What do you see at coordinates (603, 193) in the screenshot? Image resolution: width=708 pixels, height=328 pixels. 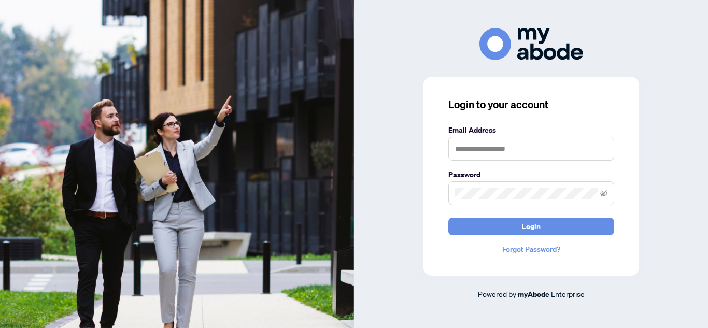 I see `span: eye-invisible` at bounding box center [603, 193].